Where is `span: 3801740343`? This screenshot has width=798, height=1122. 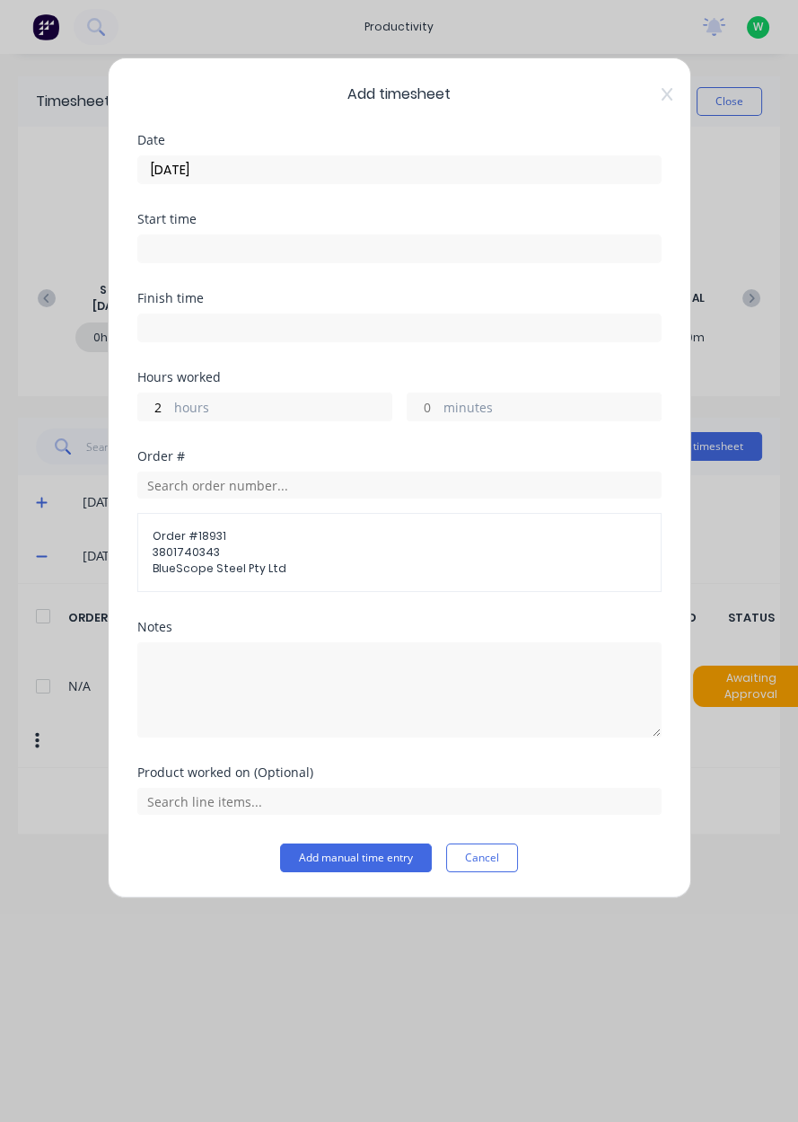
span: 3801740343 is located at coordinates (400, 552).